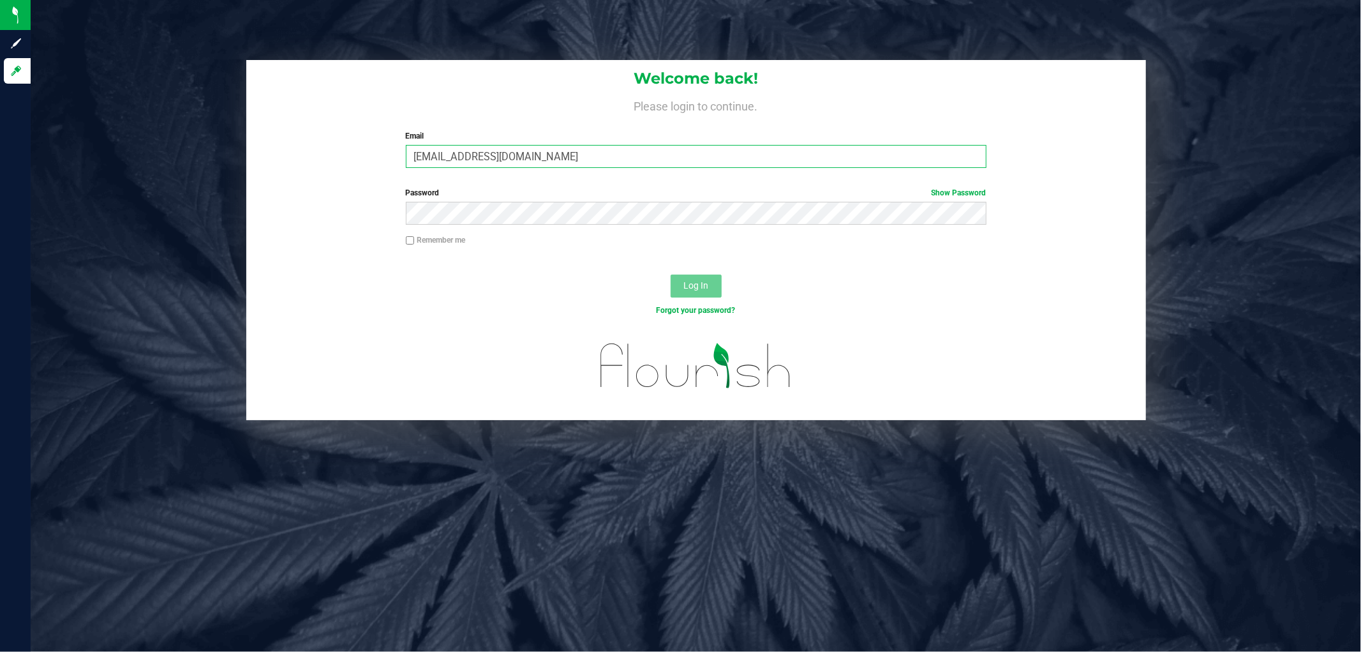  I want to click on h4: Please login to continue., so click(696, 105).